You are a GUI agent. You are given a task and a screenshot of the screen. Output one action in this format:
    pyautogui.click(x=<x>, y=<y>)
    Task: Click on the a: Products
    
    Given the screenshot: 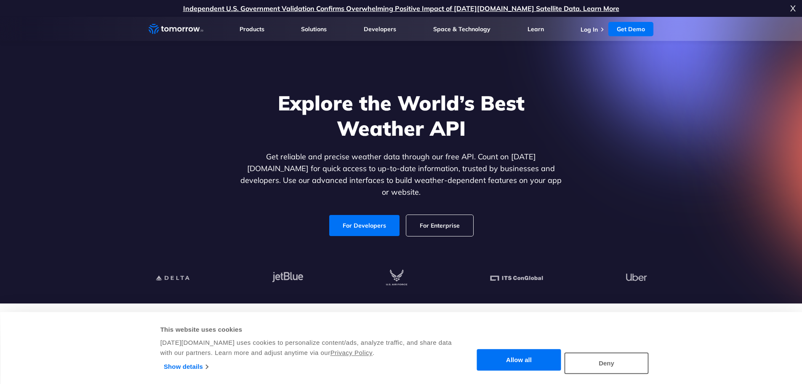 What is the action you would take?
    pyautogui.click(x=252, y=29)
    